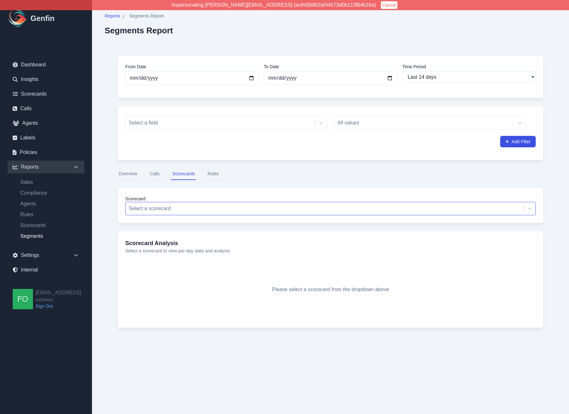 The height and width of the screenshot is (414, 569). What do you see at coordinates (43, 18) in the screenshot?
I see `h1: Genfin` at bounding box center [43, 18].